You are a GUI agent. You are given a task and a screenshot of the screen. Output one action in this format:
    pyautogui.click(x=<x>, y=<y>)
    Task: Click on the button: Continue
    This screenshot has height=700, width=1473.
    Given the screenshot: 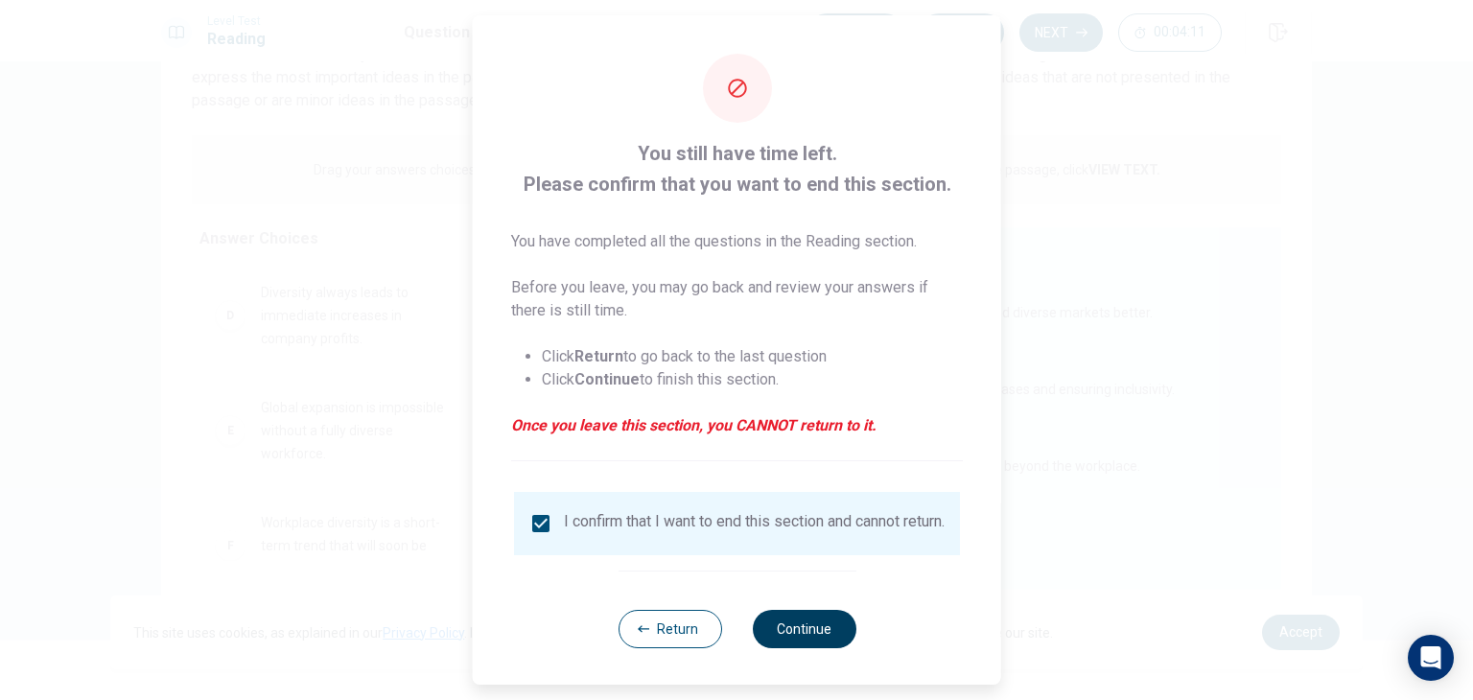 What is the action you would take?
    pyautogui.click(x=804, y=629)
    